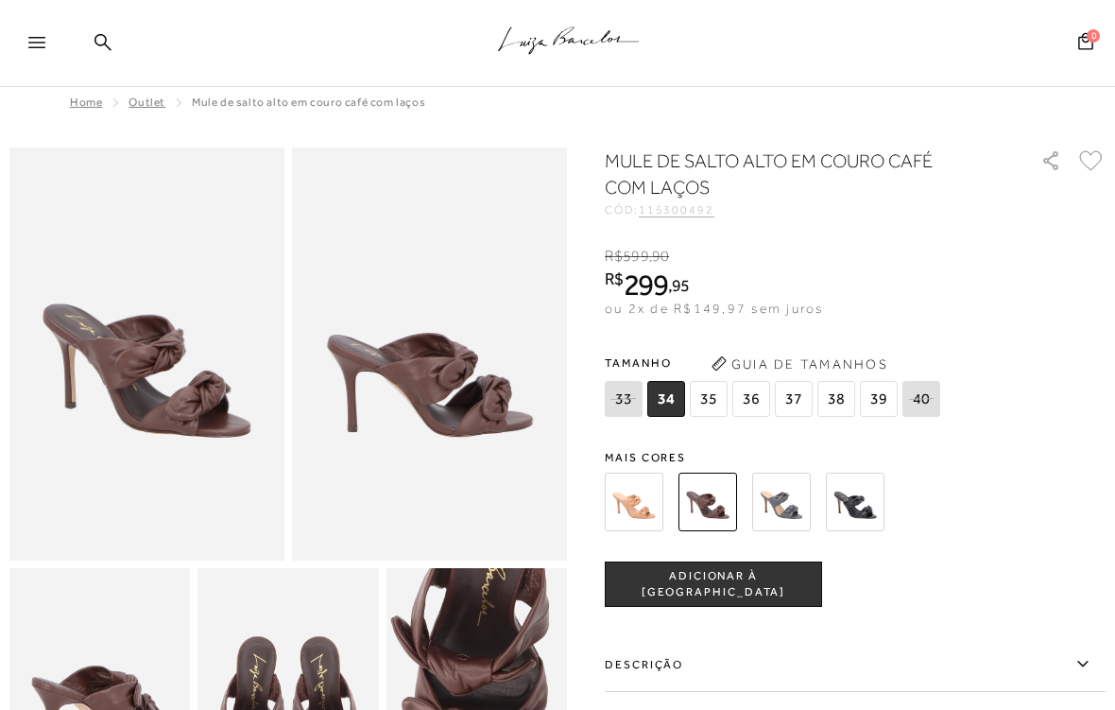 This screenshot has height=710, width=1115. What do you see at coordinates (782, 174) in the screenshot?
I see `h1: MULE DE SALTO ALTO EM COURO CAFÉ COM LAÇOS` at bounding box center [782, 174].